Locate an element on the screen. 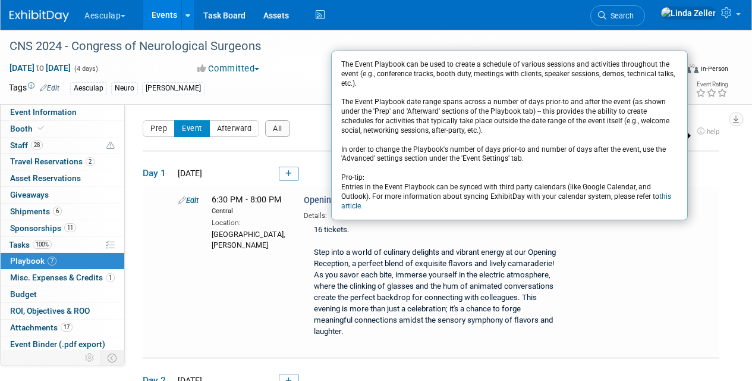 The width and height of the screenshot is (752, 381). a: Sponsorships11 is located at coordinates (62, 228).